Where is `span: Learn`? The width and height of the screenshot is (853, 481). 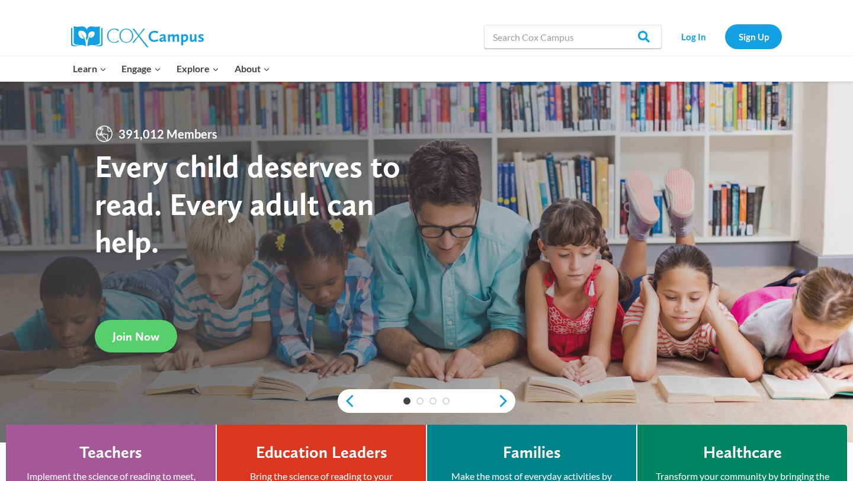
span: Learn is located at coordinates (89, 69).